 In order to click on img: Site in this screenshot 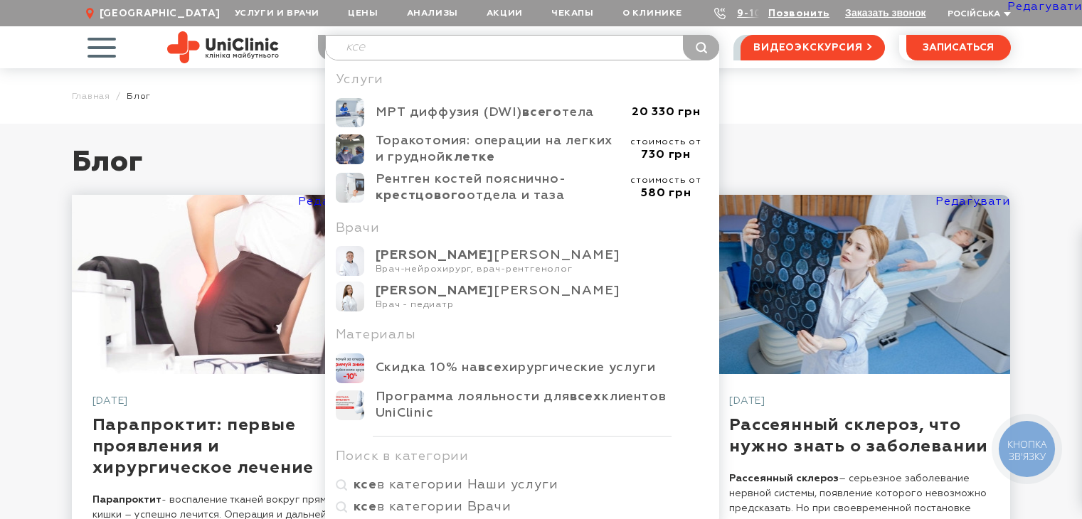, I will do `click(223, 47)`.